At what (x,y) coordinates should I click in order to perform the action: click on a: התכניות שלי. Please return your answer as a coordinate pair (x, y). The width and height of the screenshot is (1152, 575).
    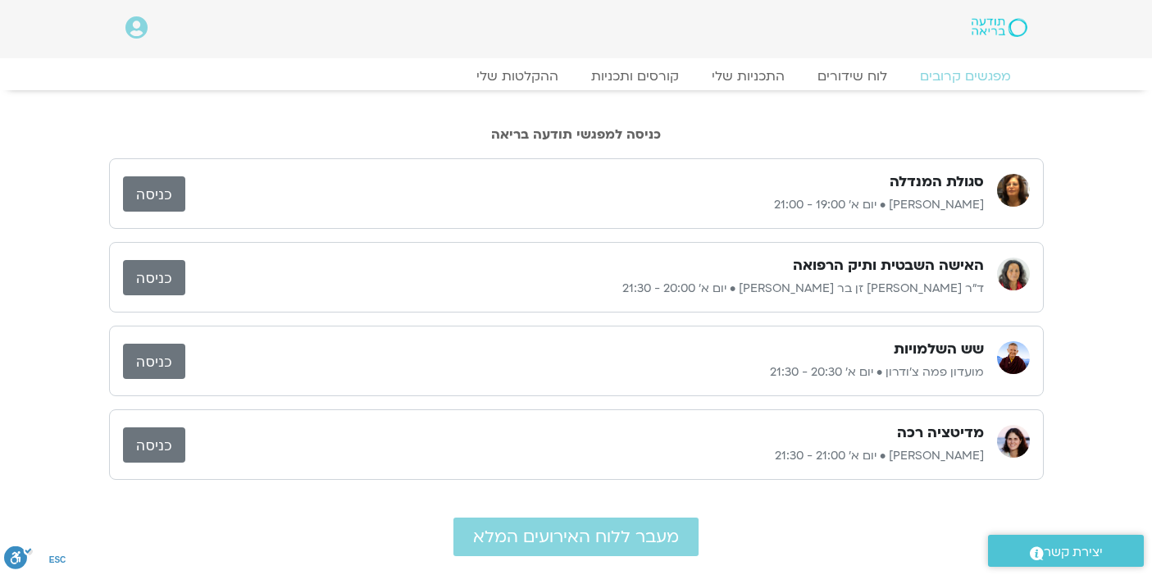
    Looking at the image, I should click on (748, 76).